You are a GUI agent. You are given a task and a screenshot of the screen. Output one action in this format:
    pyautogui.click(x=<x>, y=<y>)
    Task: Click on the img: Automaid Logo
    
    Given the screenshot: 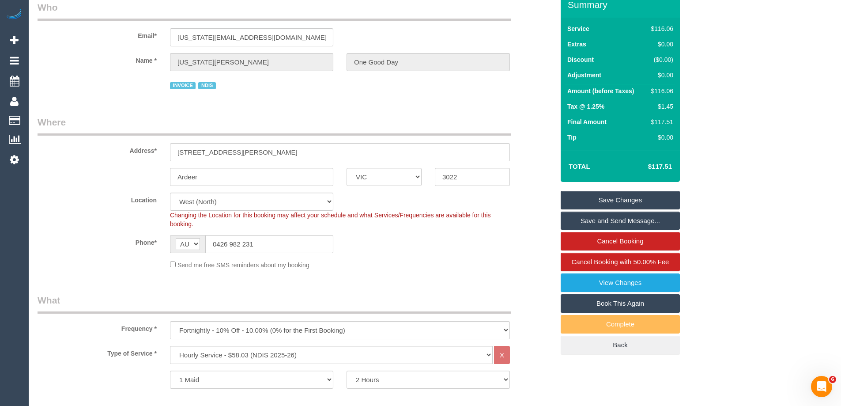 What is the action you would take?
    pyautogui.click(x=14, y=15)
    